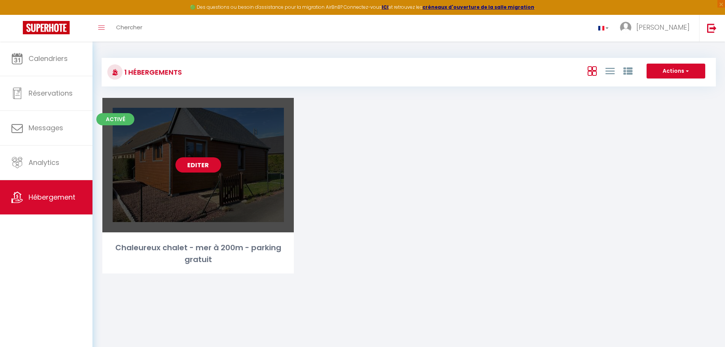  Describe the element at coordinates (48, 58) in the screenshot. I see `span: Calendriers` at that location.